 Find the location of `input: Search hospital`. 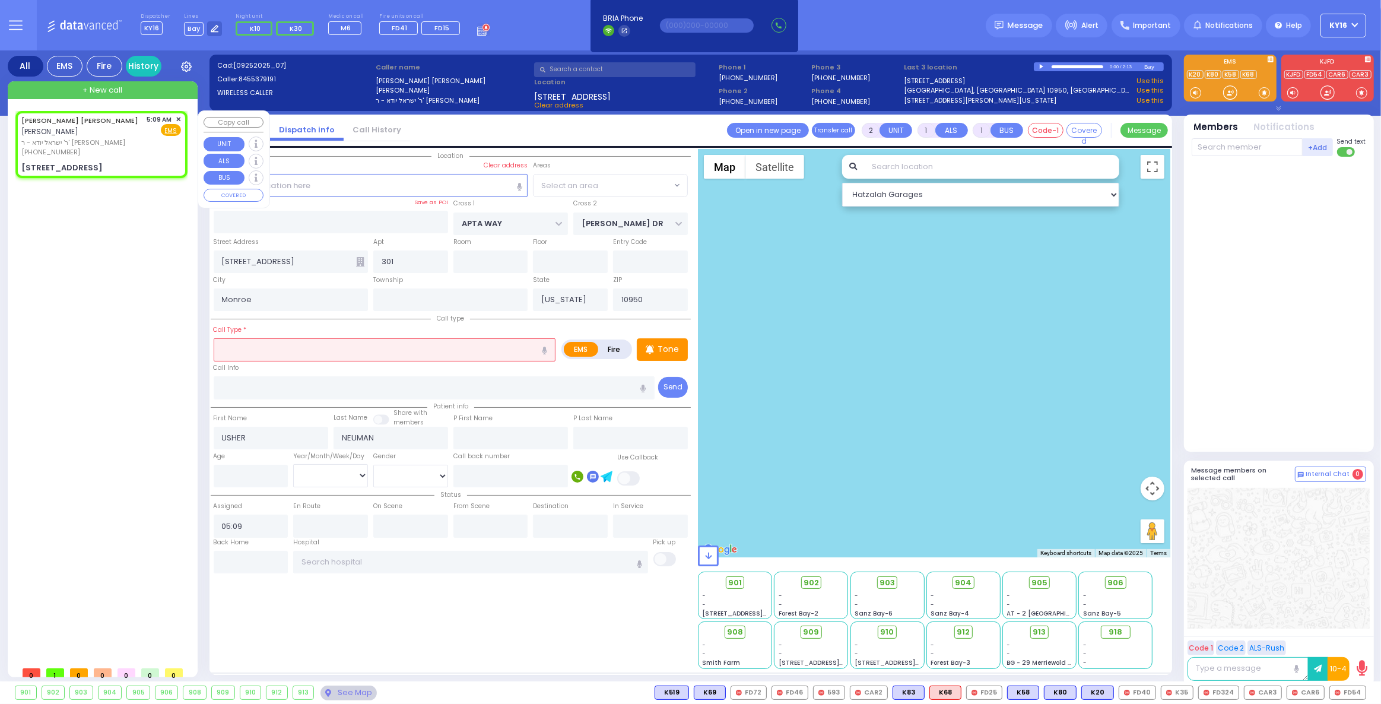

input: Search hospital is located at coordinates (470, 562).